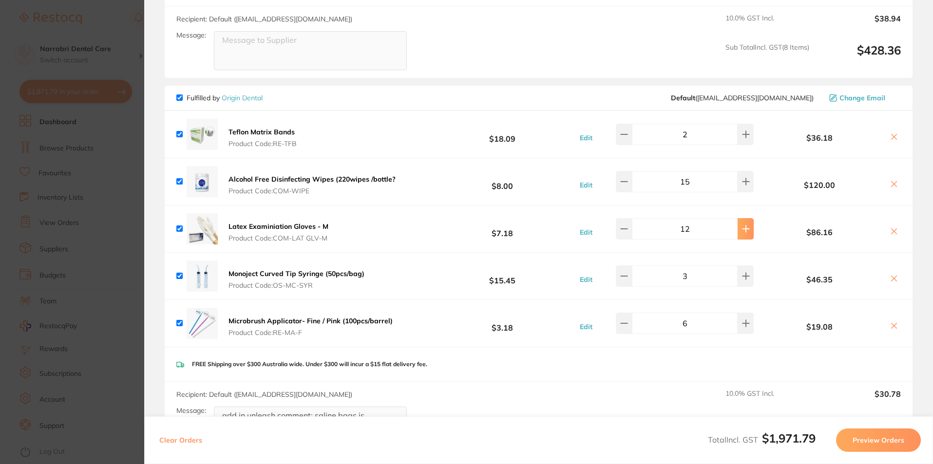  I want to click on b: $8.00, so click(502, 181).